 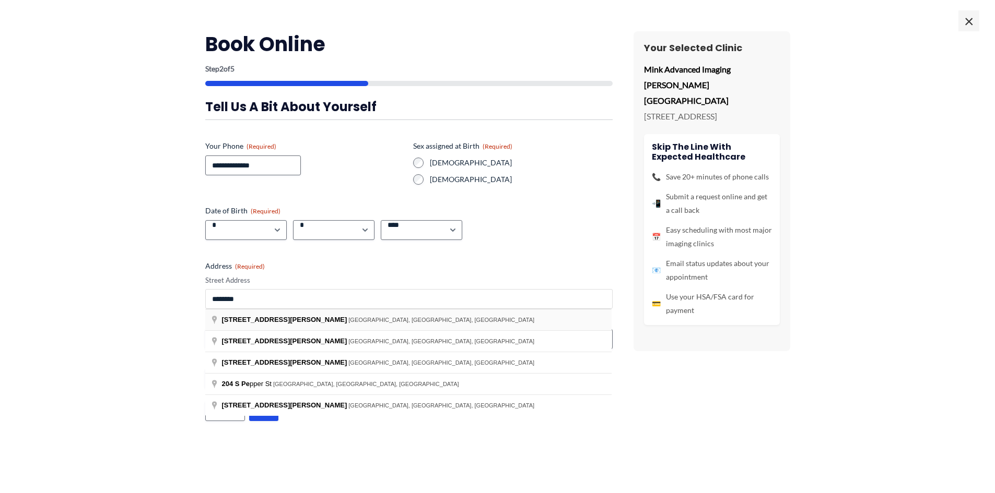 I want to click on legend: Date of Birth, so click(x=243, y=211).